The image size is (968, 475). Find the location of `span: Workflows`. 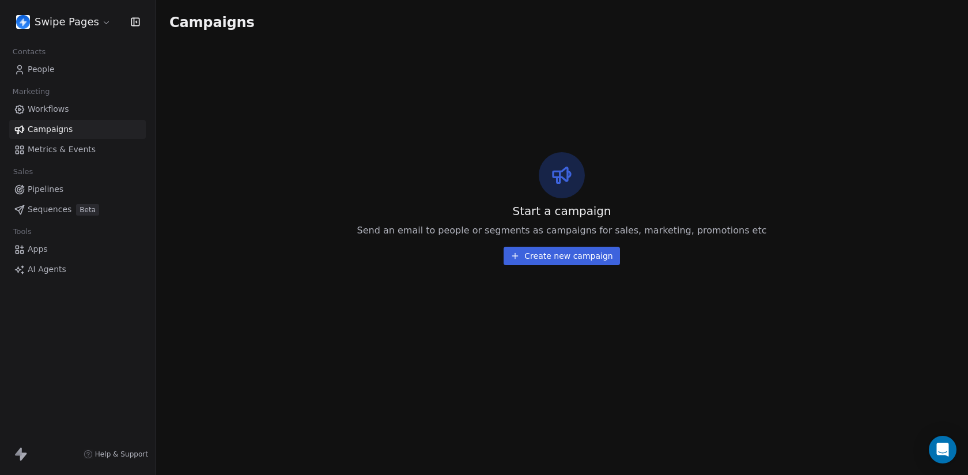

span: Workflows is located at coordinates (48, 109).